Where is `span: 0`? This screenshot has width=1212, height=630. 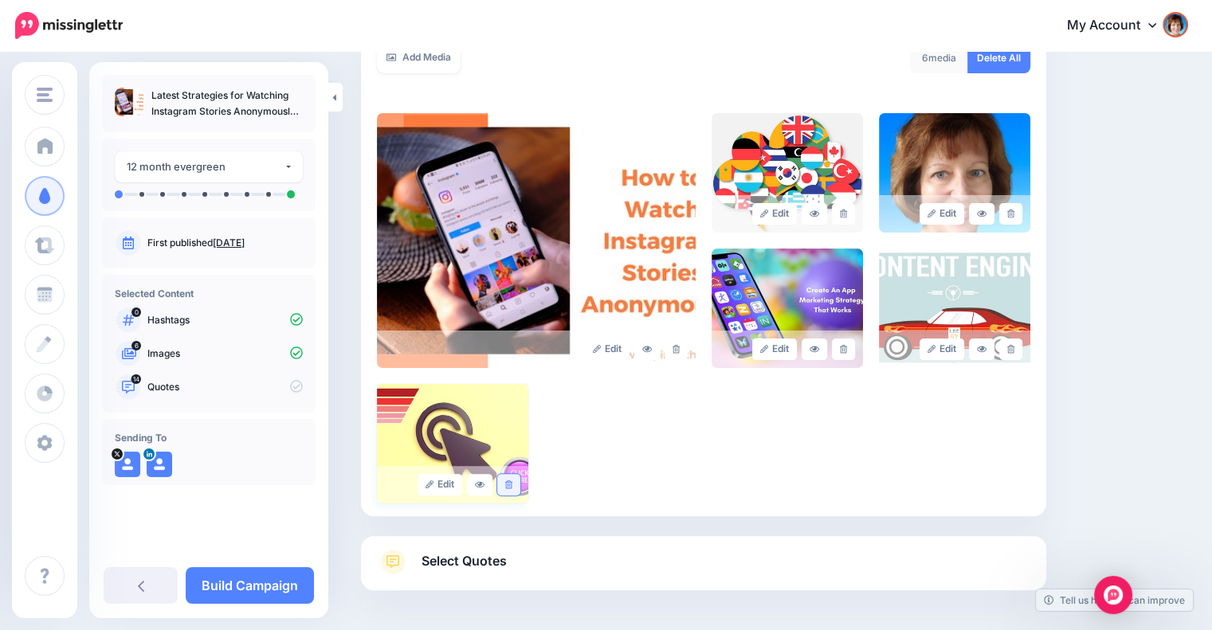
span: 0 is located at coordinates (136, 312).